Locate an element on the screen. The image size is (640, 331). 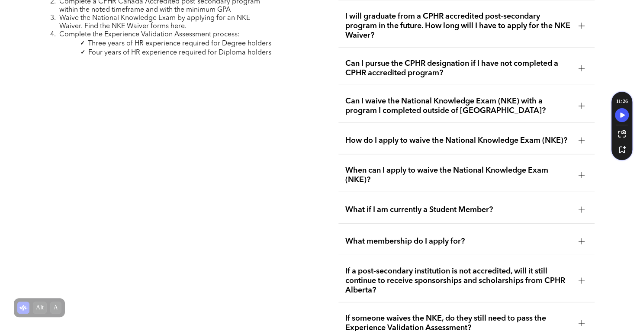
span: I will graduate from a CPHR accredited post-secondary program in the future. How long will I have... is located at coordinates (458, 26).